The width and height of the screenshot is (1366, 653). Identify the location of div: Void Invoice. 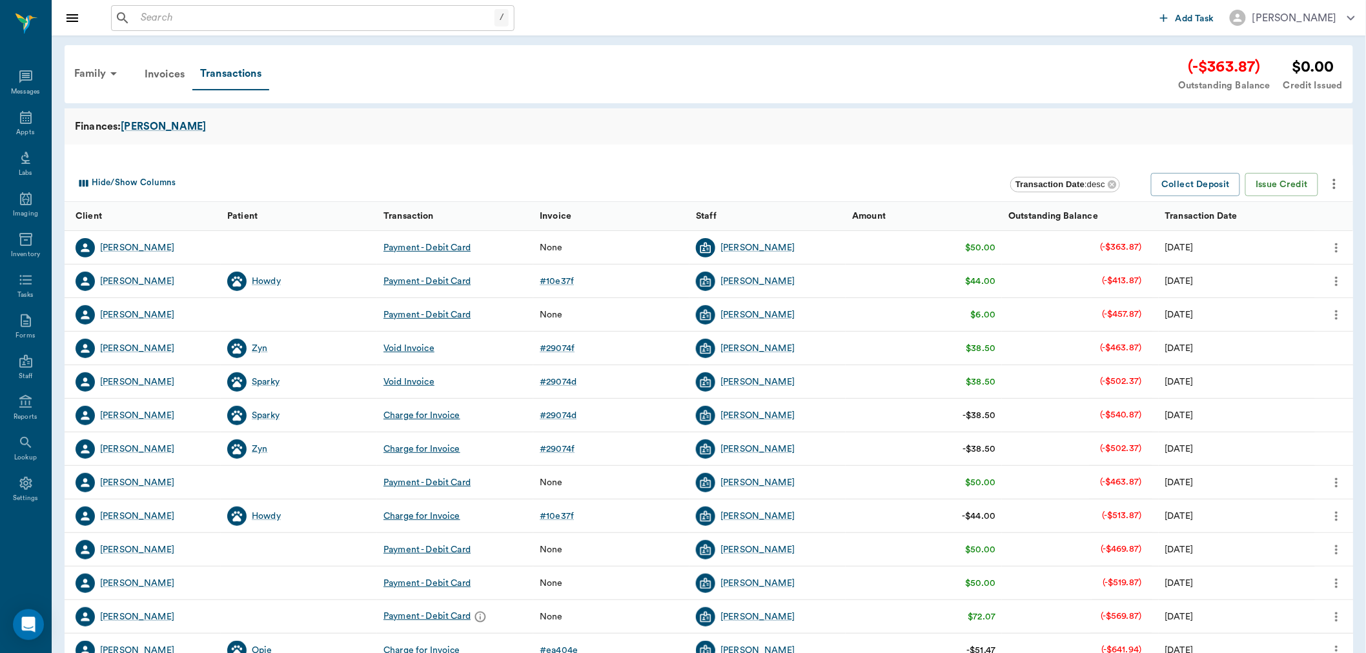
(409, 382).